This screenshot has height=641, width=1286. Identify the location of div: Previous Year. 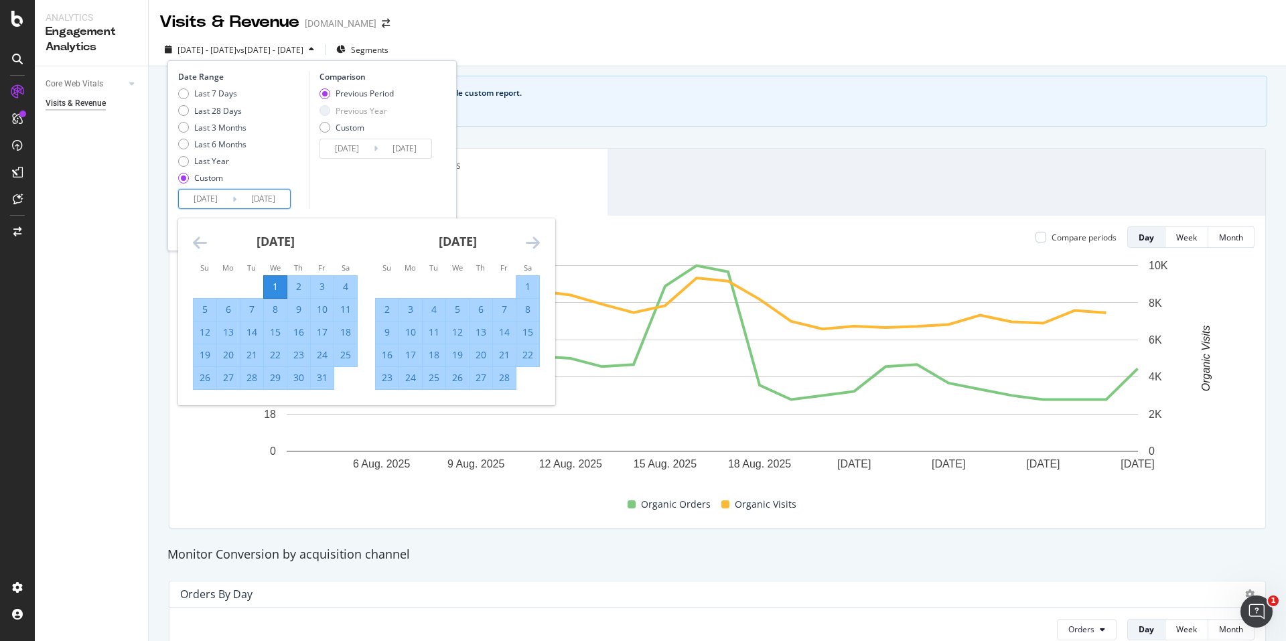
(361, 110).